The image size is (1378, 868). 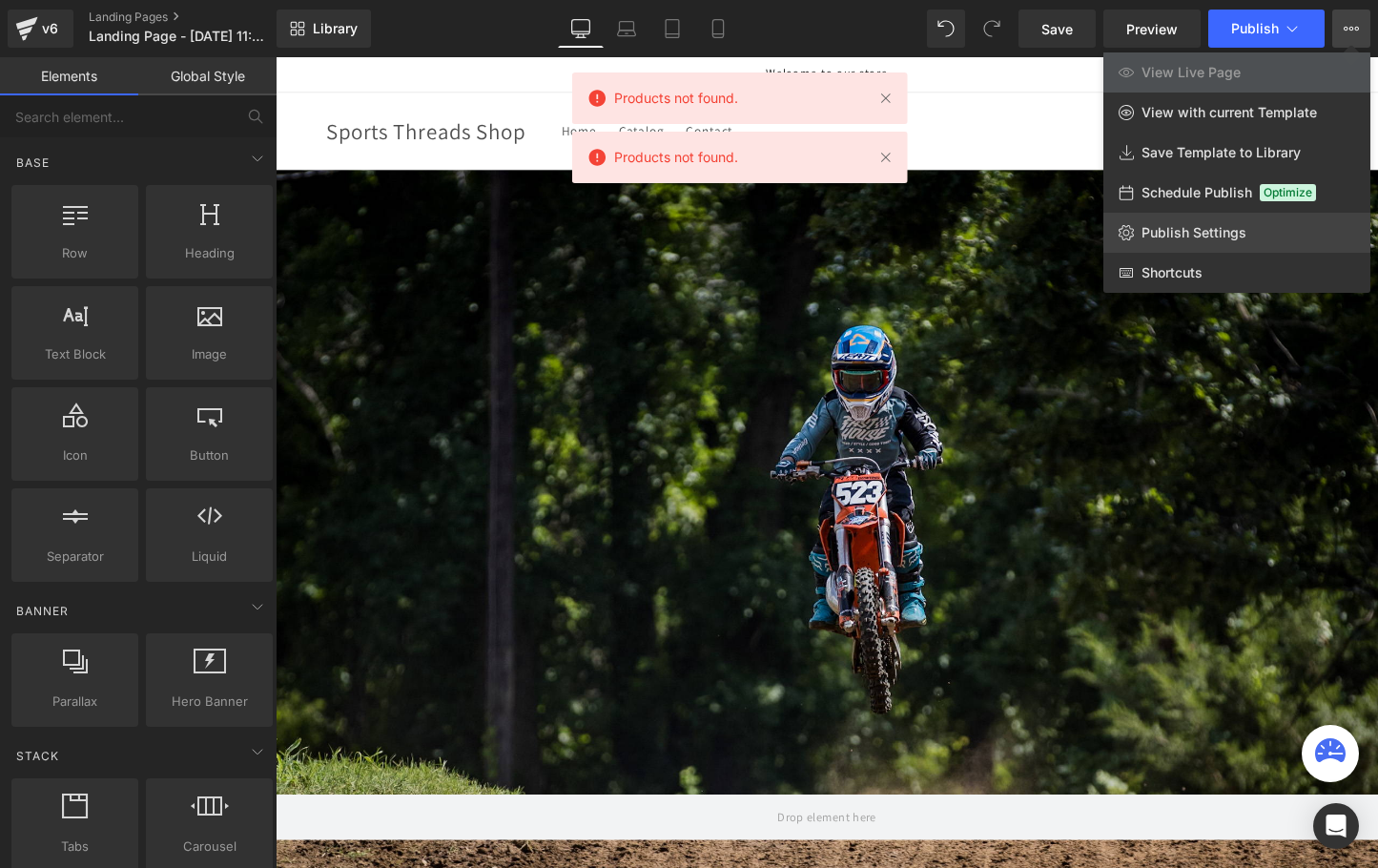 What do you see at coordinates (317, 77) in the screenshot?
I see `span: Home` at bounding box center [317, 77].